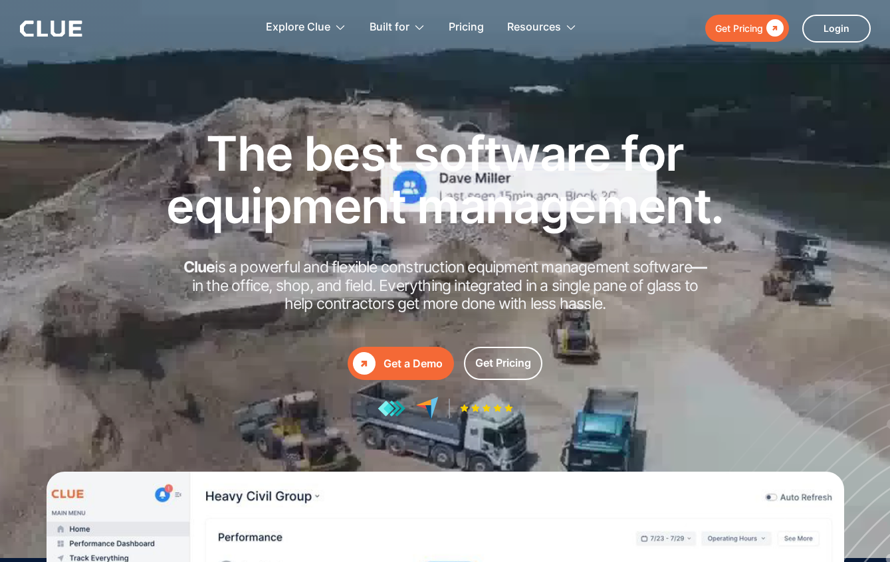  What do you see at coordinates (413, 363) in the screenshot?
I see `div: Get a Demo` at bounding box center [413, 363].